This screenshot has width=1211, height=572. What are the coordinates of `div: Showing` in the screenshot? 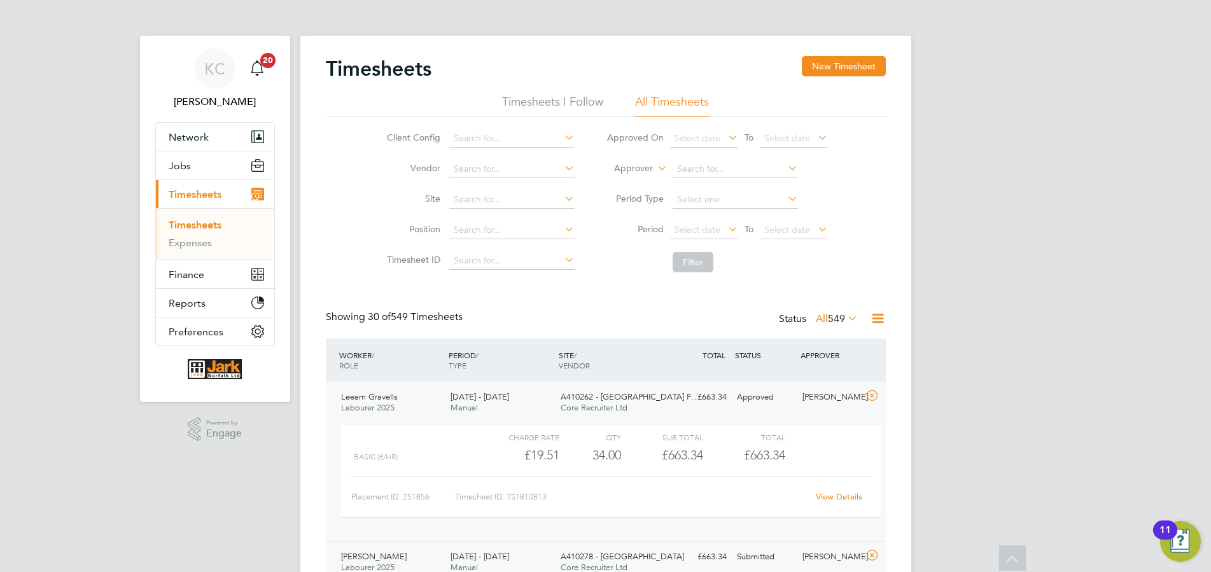 It's located at (395, 317).